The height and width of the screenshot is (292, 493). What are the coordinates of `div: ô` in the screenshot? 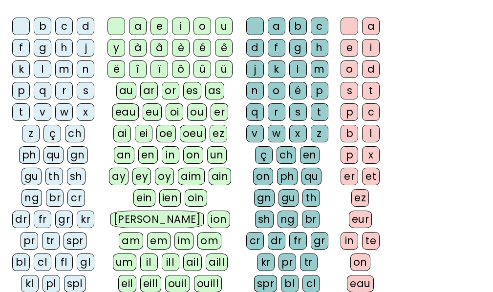 It's located at (181, 69).